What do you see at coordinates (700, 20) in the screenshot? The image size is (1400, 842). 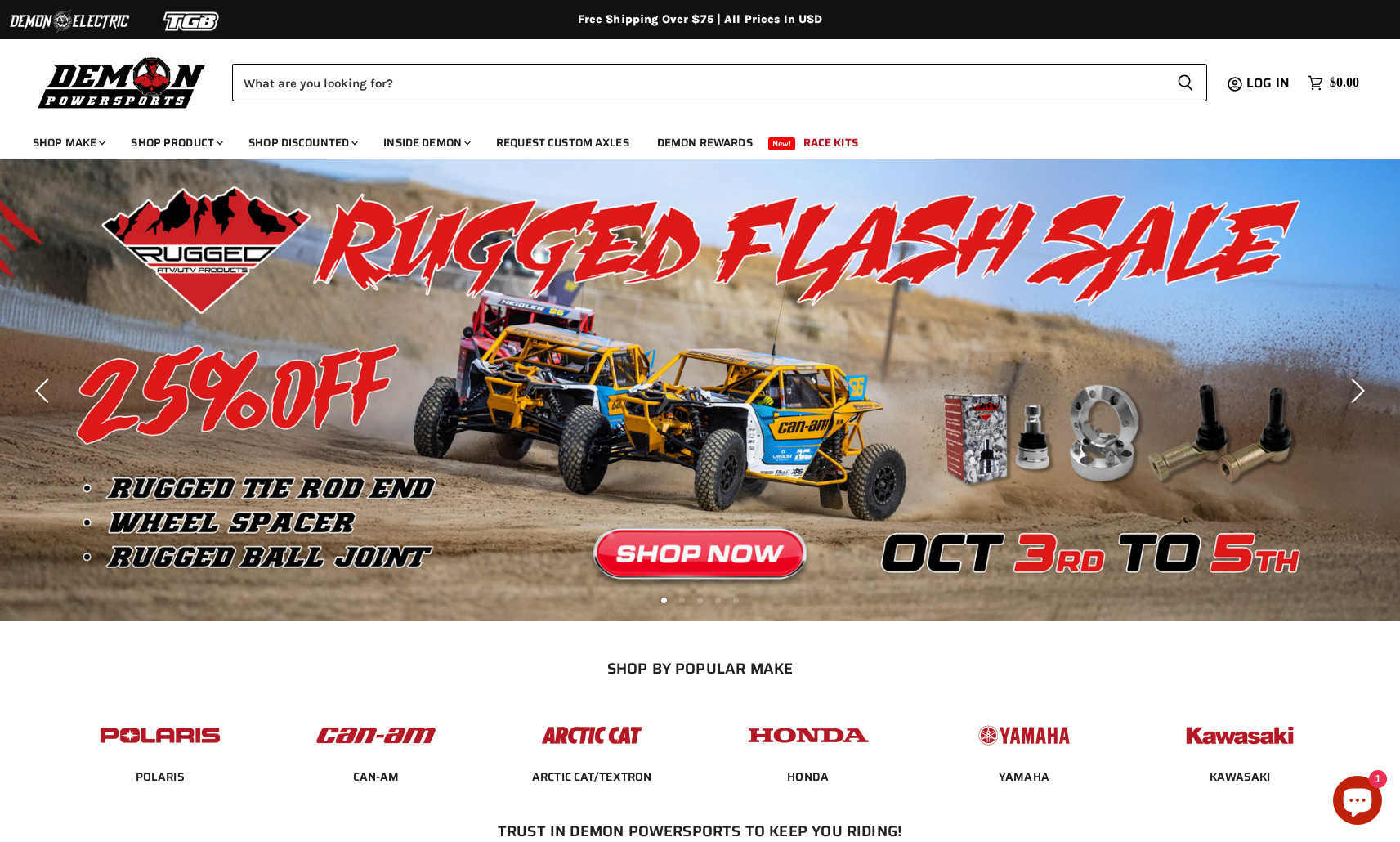 I see `div: Free Shipping Over $75 | All Prices In USD` at bounding box center [700, 20].